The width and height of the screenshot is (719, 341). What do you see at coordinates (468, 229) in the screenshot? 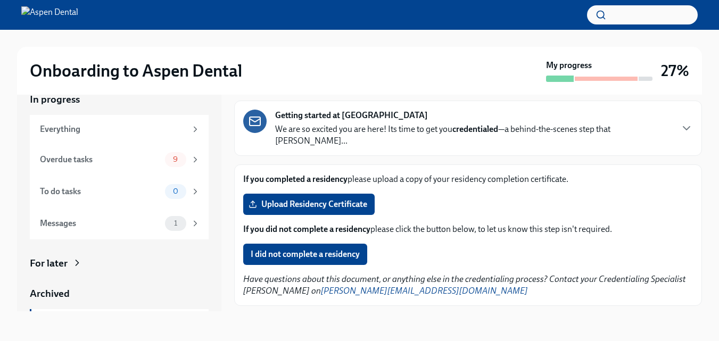
I see `p: please click the button below, to let us know this step isn't required.` at bounding box center [468, 229].